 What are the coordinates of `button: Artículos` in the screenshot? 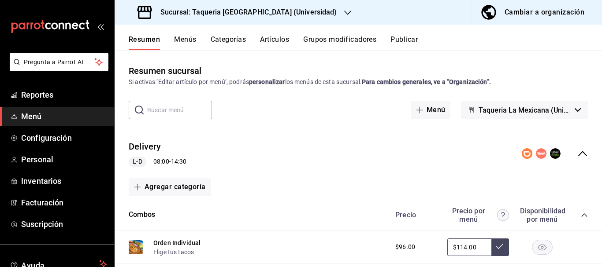 It's located at (274, 43).